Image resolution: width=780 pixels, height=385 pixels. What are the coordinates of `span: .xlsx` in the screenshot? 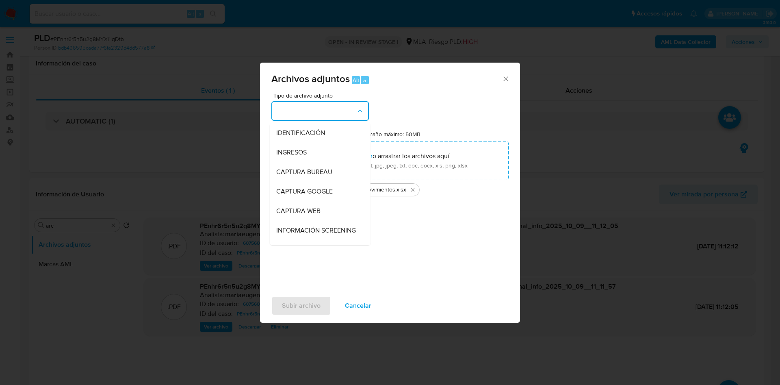 It's located at (401, 190).